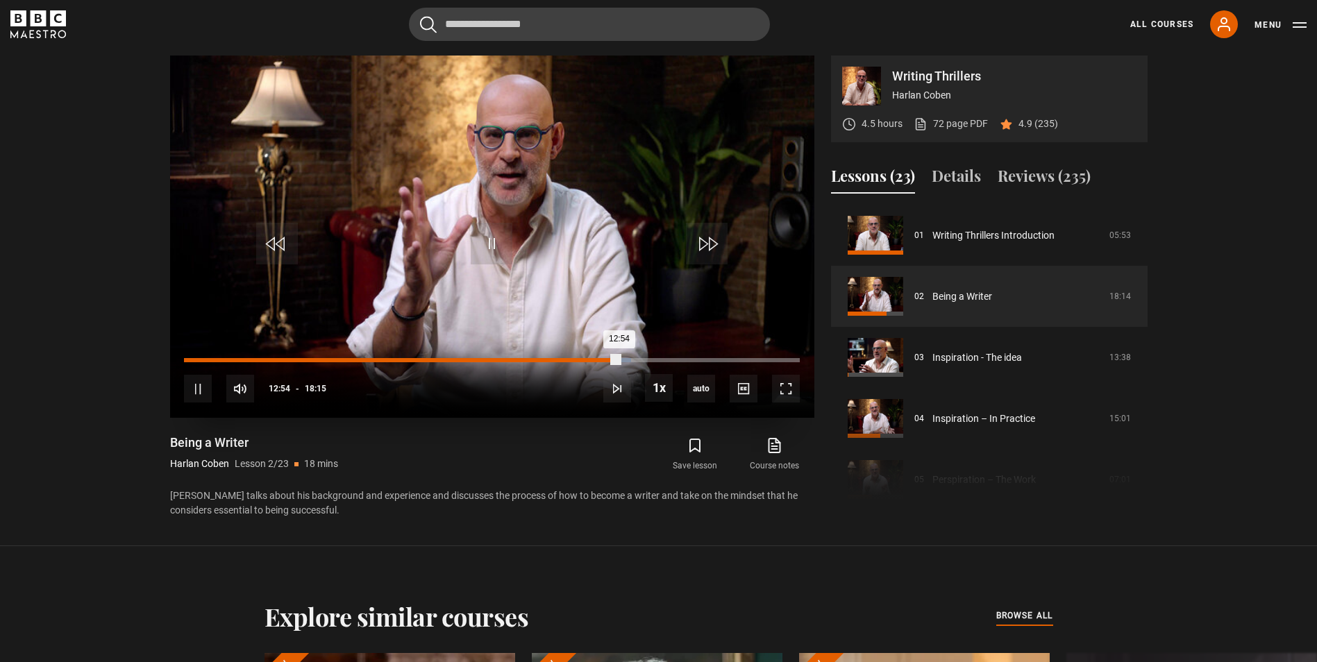 The image size is (1317, 662). Describe the element at coordinates (1280, 25) in the screenshot. I see `button: Toggle navigation` at that location.